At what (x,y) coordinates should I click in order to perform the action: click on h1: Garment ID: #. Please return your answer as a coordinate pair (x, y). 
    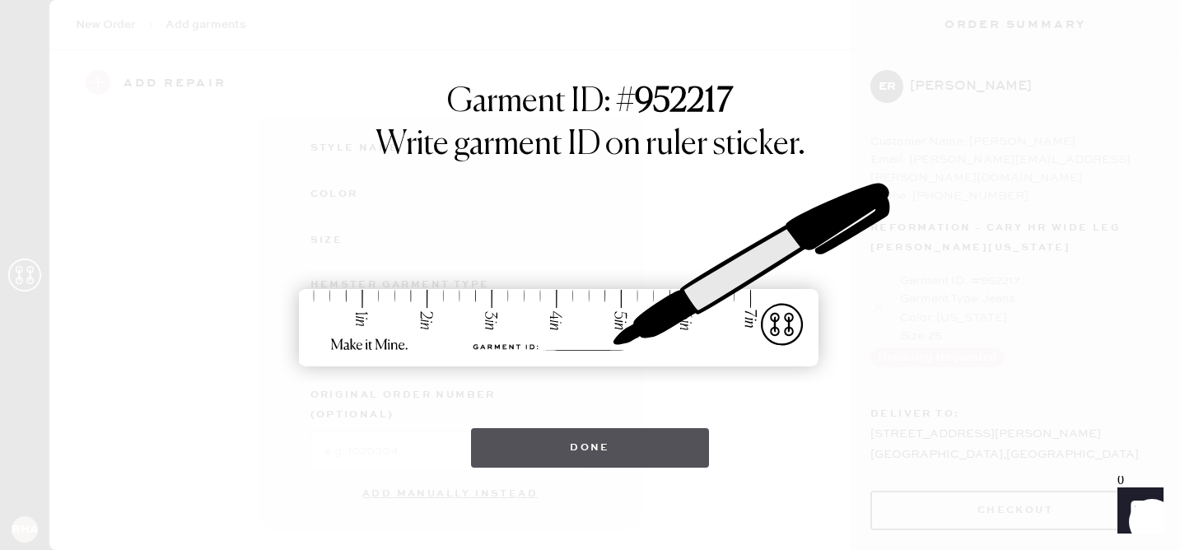
    Looking at the image, I should click on (590, 104).